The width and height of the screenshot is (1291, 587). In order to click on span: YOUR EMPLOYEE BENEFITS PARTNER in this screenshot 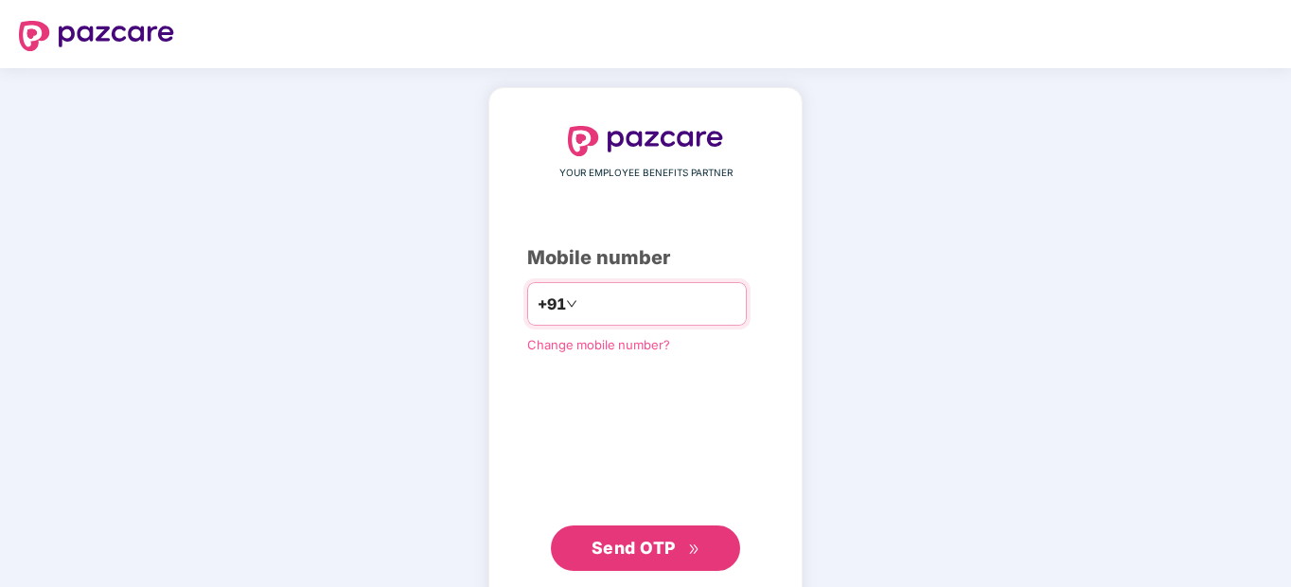, I will do `click(646, 173)`.